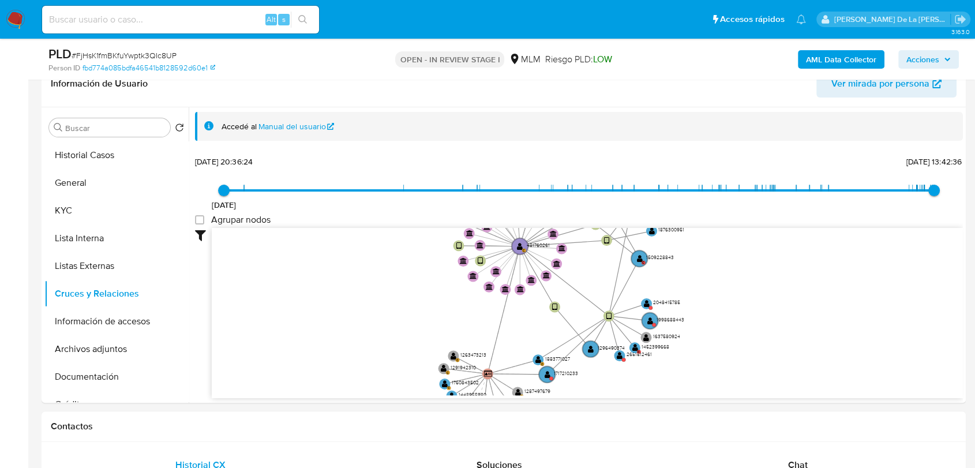 The height and width of the screenshot is (468, 975). Describe the element at coordinates (149, 68) in the screenshot. I see `a: fbd774a085bdfa46541b8128592d60e1` at that location.